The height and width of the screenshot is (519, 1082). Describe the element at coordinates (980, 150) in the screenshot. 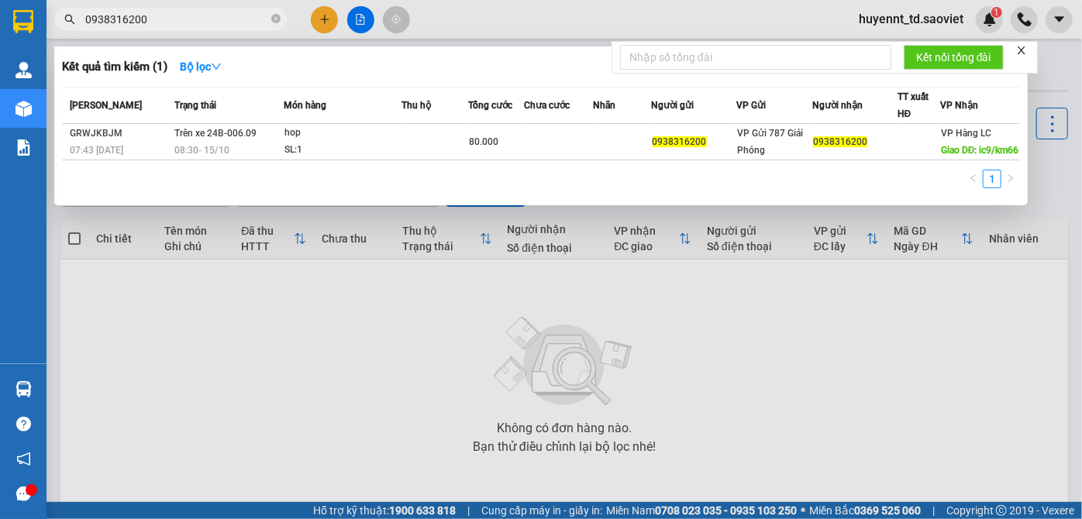

I see `span: Giao DĐ: ic9/km66` at that location.